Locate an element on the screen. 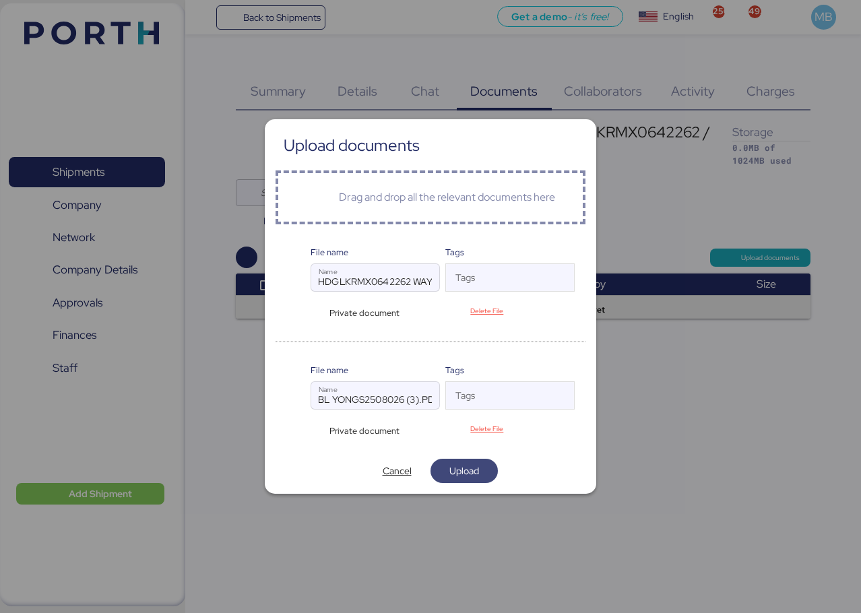 Image resolution: width=861 pixels, height=613 pixels. span: Cancel is located at coordinates (397, 471).